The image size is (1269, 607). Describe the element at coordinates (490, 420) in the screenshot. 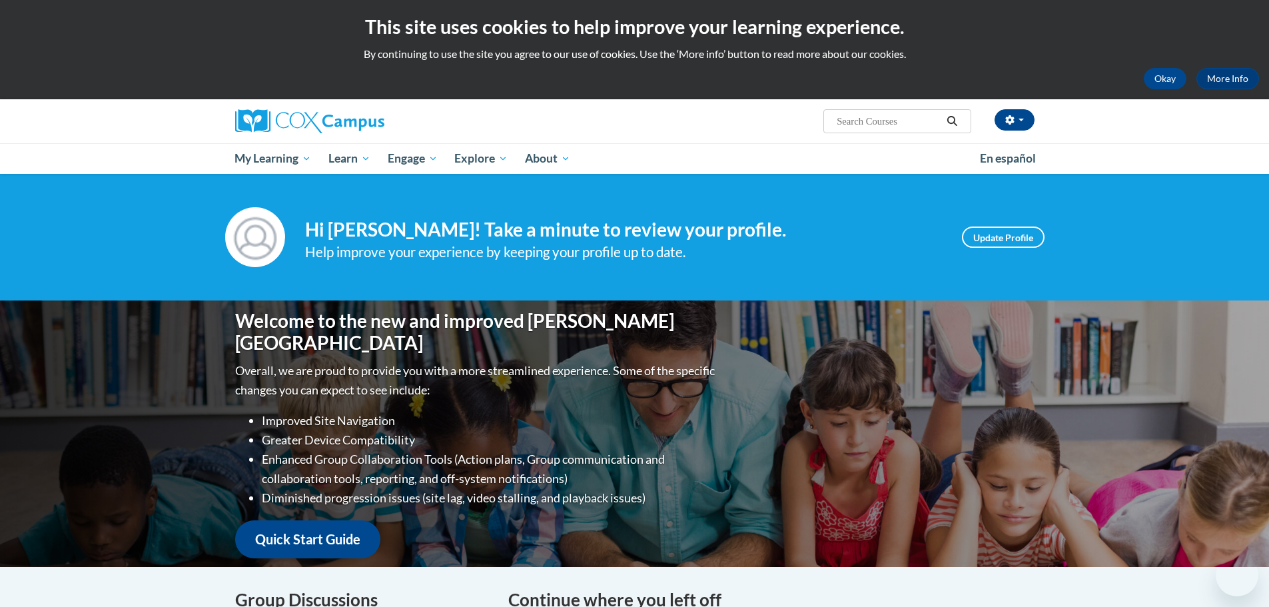

I see `li: Improved Site Navigation` at that location.